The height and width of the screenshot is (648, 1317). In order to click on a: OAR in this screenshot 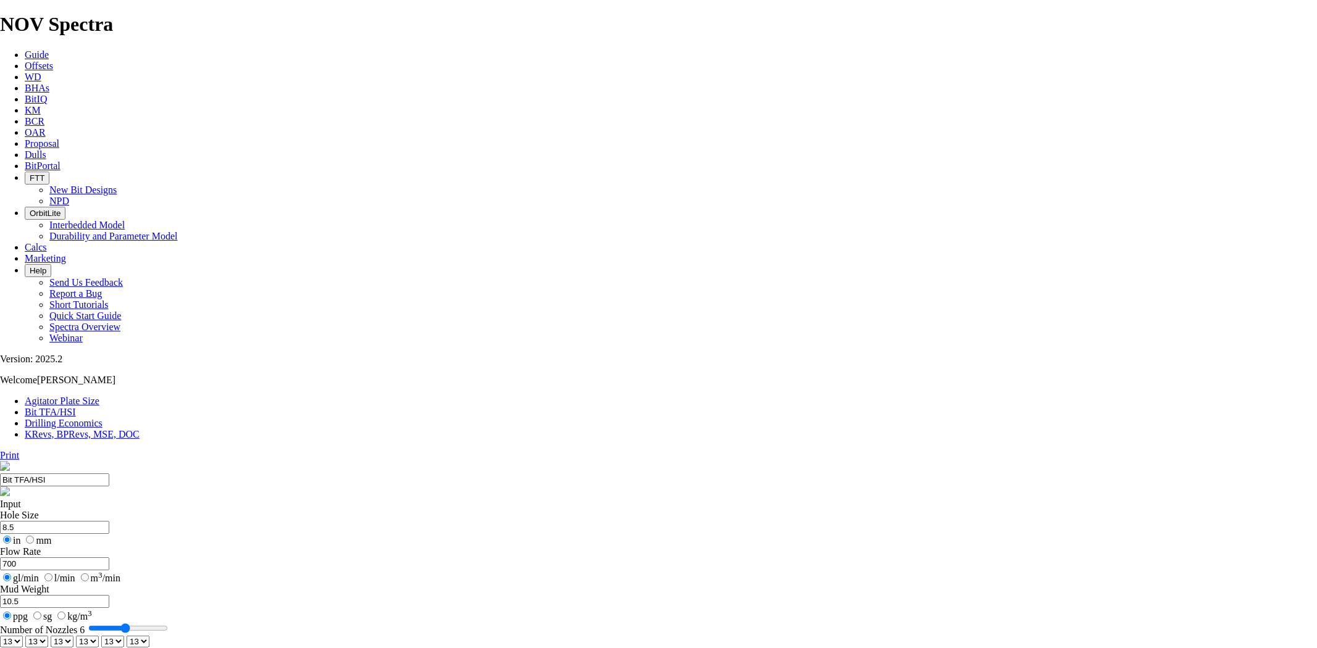, I will do `click(35, 132)`.